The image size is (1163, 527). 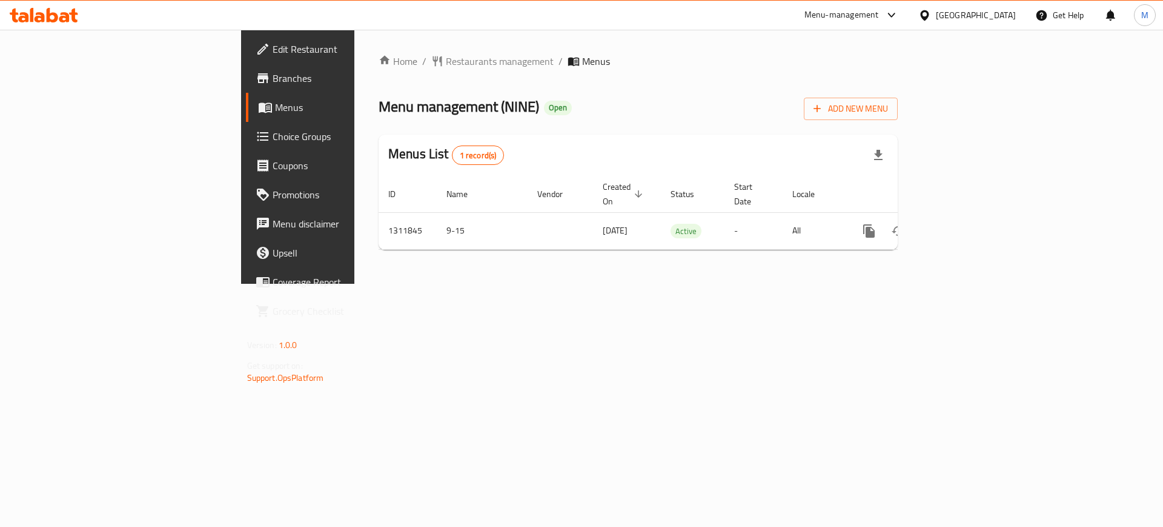 What do you see at coordinates (349, 224) in the screenshot?
I see `span: Menu disclaimer` at bounding box center [349, 224].